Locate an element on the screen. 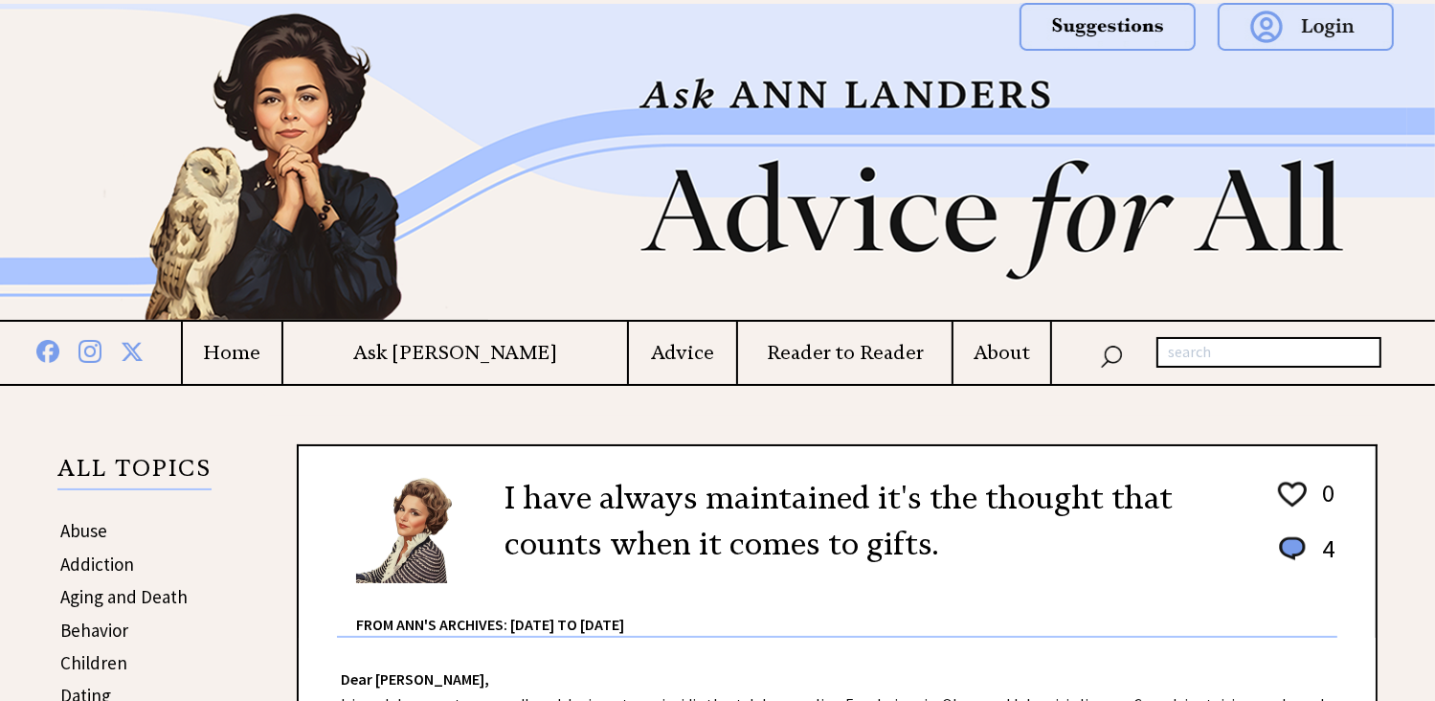 This screenshot has height=701, width=1435. img: x%20blue.png is located at coordinates (132, 349).